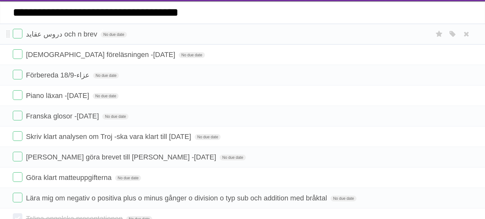  I want to click on span: دروس عقايد och n brev, so click(62, 34).